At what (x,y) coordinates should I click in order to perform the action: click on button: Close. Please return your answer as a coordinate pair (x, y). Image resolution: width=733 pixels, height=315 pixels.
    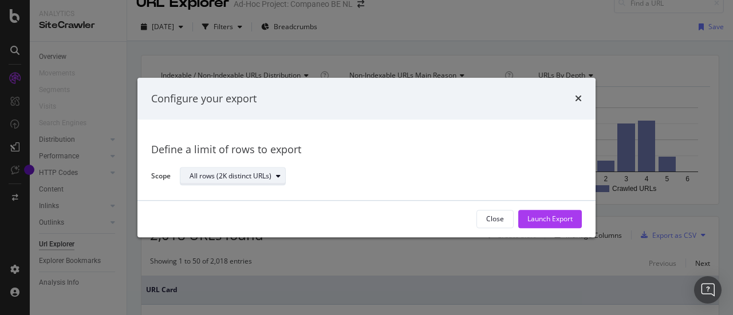
    Looking at the image, I should click on (495, 219).